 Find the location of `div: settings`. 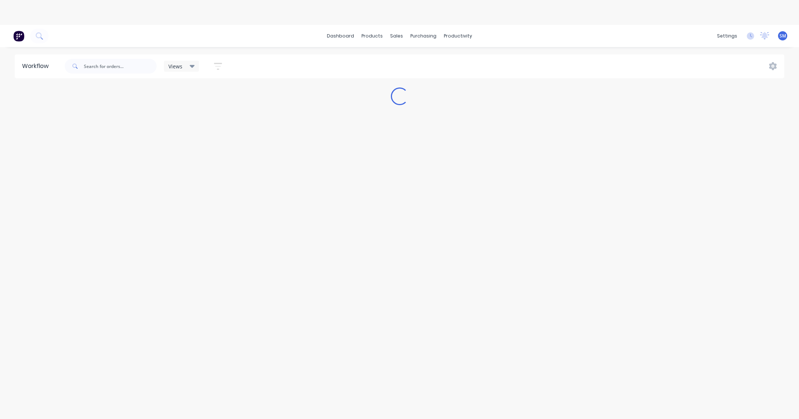

div: settings is located at coordinates (727, 36).